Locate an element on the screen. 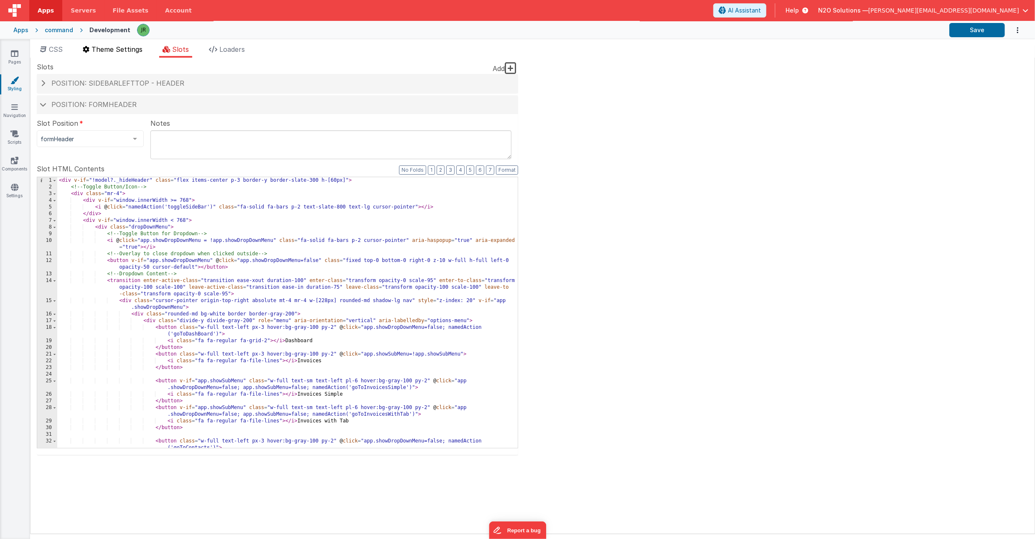 The height and width of the screenshot is (539, 1035). div: 31 is located at coordinates (47, 434).